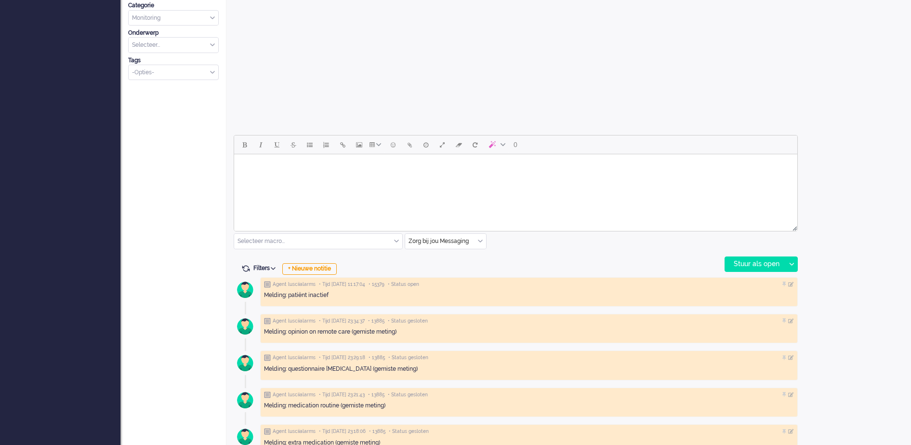 The height and width of the screenshot is (445, 911). Describe the element at coordinates (309, 269) in the screenshot. I see `div: + Nieuwe notitie` at that location.